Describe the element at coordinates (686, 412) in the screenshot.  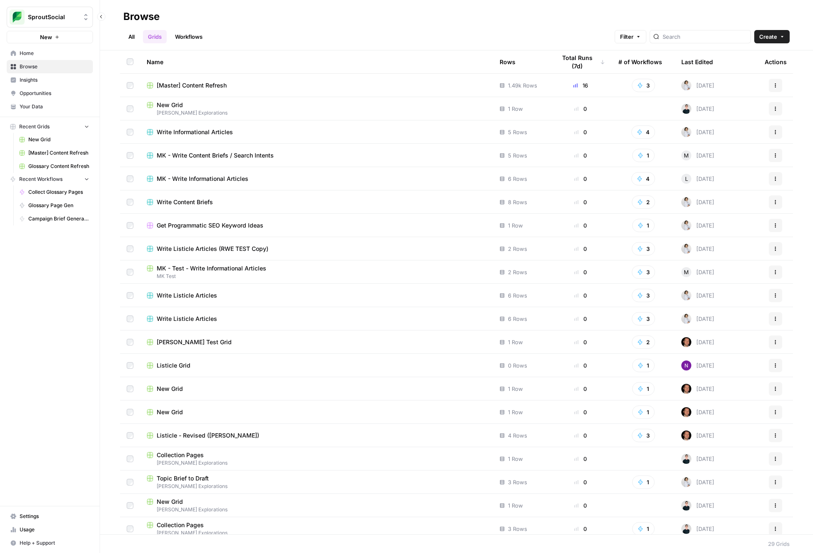
I see `img: nq2kc3u3u5yccw6vvrfdeusiiz4x` at that location.